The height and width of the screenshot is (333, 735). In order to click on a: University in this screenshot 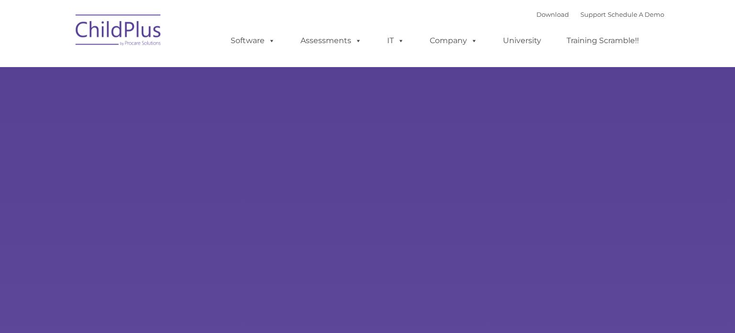, I will do `click(522, 41)`.